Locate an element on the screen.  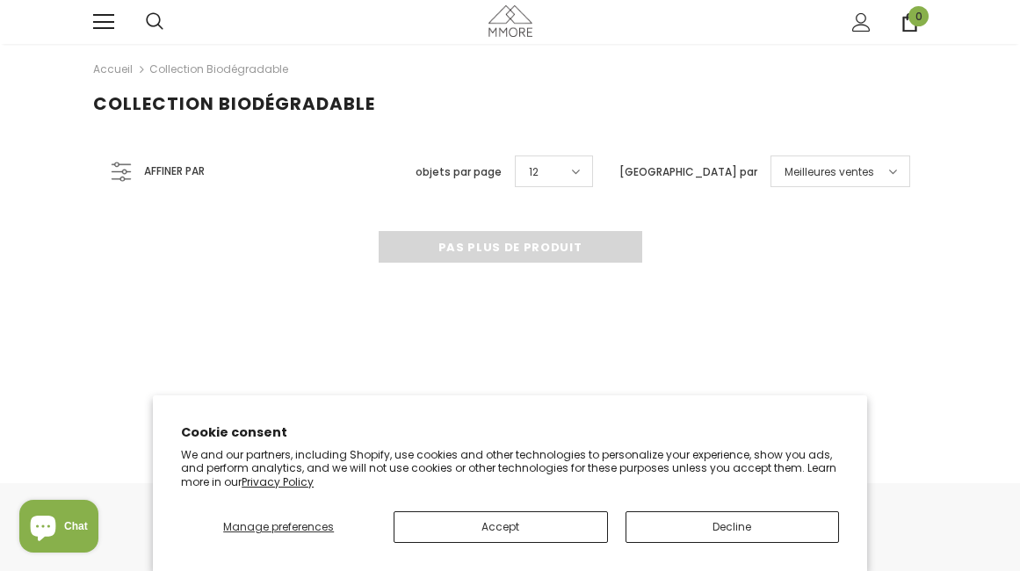
a: Collection biodégradable is located at coordinates (219, 69).